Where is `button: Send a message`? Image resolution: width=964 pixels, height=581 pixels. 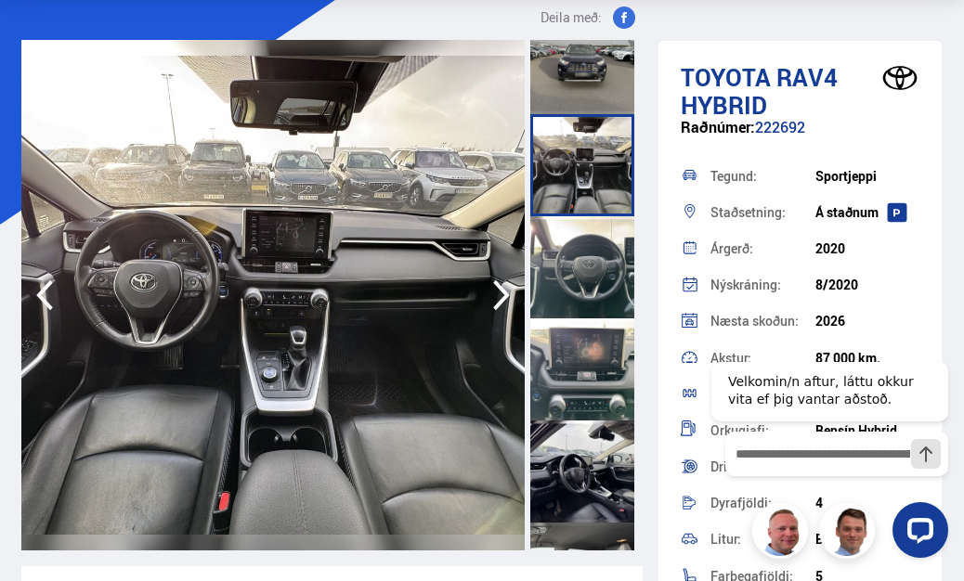 button: Send a message is located at coordinates (229, 127).